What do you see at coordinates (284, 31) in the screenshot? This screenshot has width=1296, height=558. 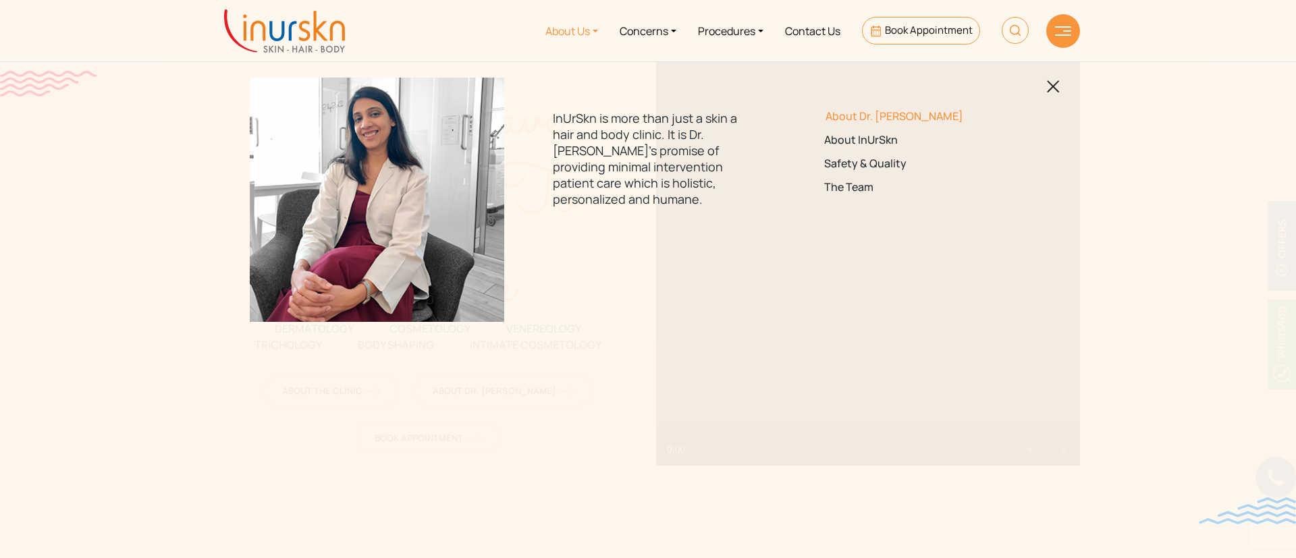 I see `img: inurskn-logo` at bounding box center [284, 31].